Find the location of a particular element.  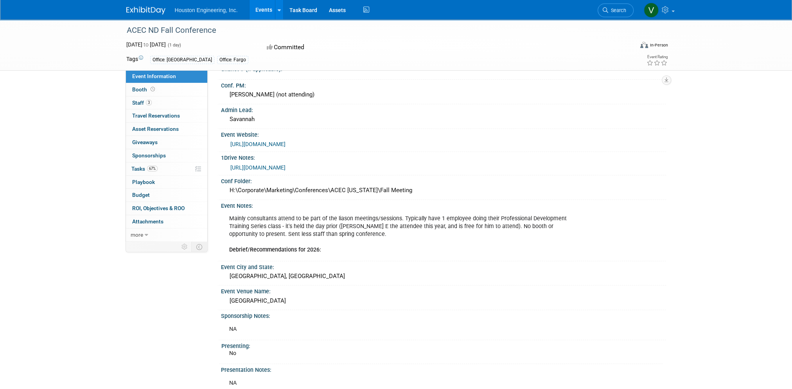

div: Event Venue Name: is located at coordinates (443, 290).